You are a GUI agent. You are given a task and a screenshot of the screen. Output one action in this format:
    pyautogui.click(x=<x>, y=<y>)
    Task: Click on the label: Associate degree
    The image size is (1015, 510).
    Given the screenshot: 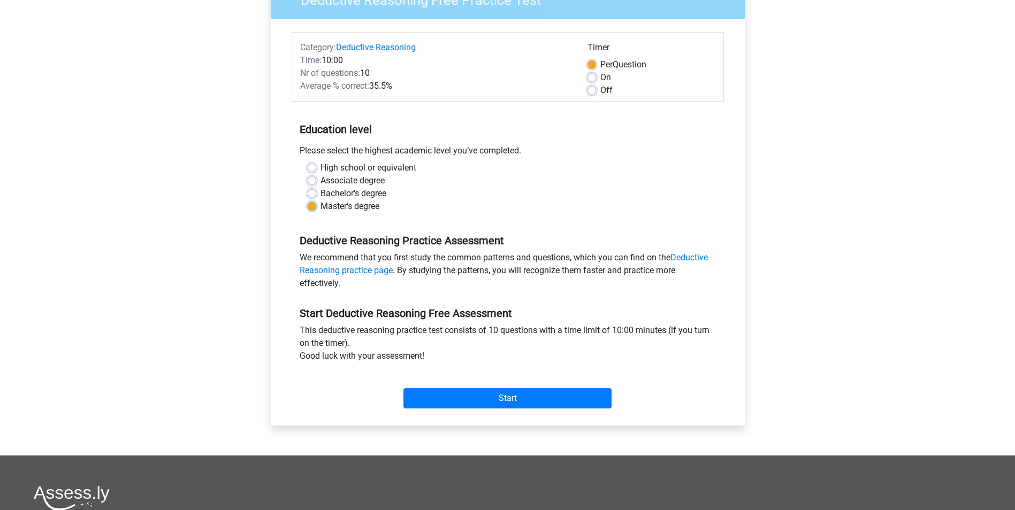 What is the action you would take?
    pyautogui.click(x=353, y=181)
    